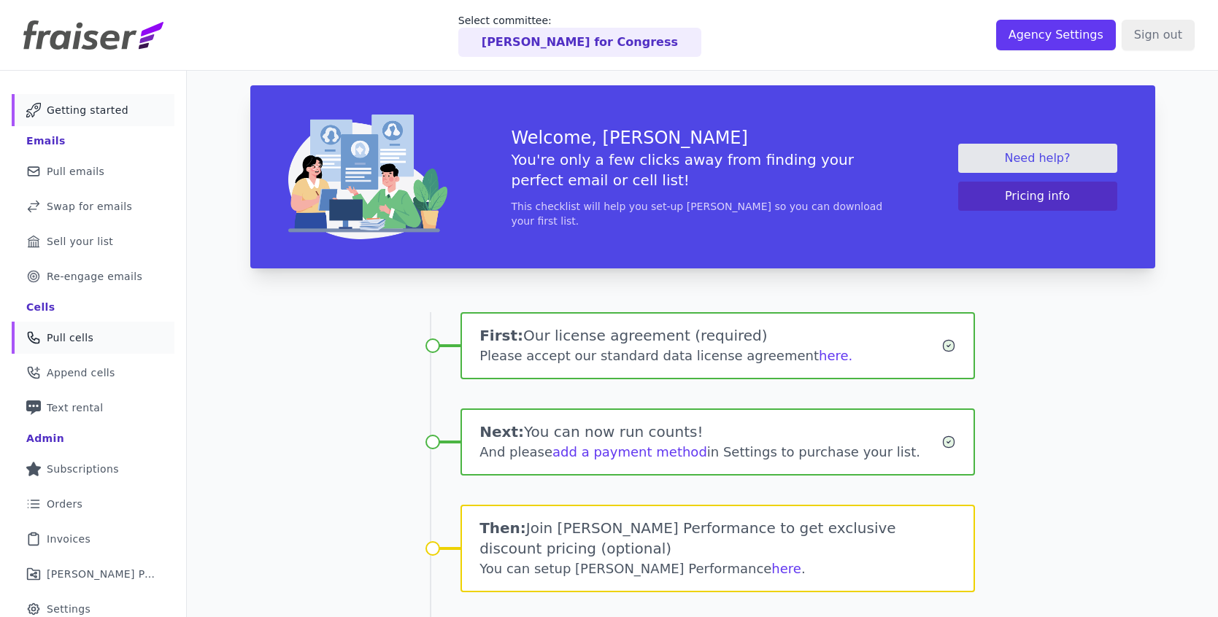 This screenshot has height=617, width=1218. Describe the element at coordinates (93, 277) in the screenshot. I see `a: Re-engage emails` at that location.